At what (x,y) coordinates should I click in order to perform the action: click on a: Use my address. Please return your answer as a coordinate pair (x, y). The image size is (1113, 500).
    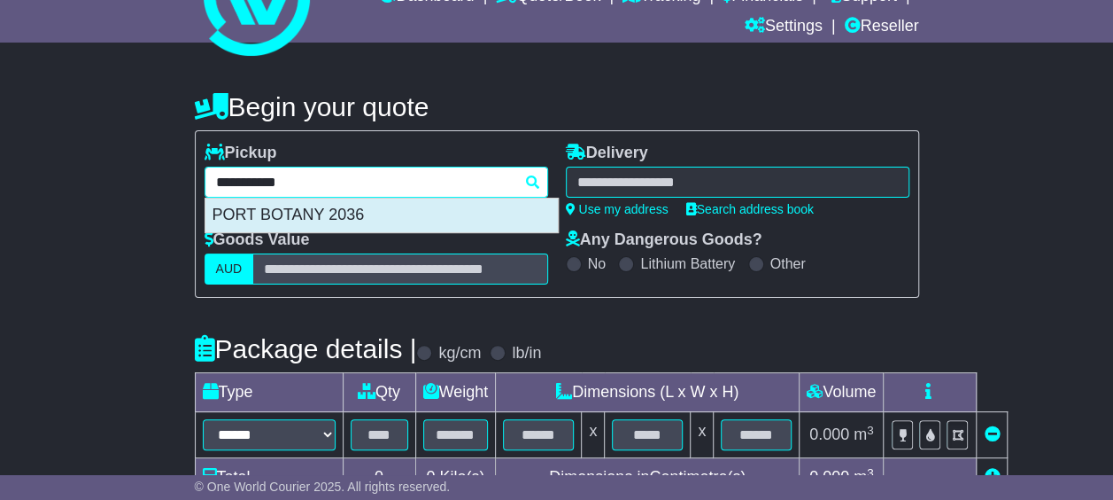
    Looking at the image, I should click on (617, 209).